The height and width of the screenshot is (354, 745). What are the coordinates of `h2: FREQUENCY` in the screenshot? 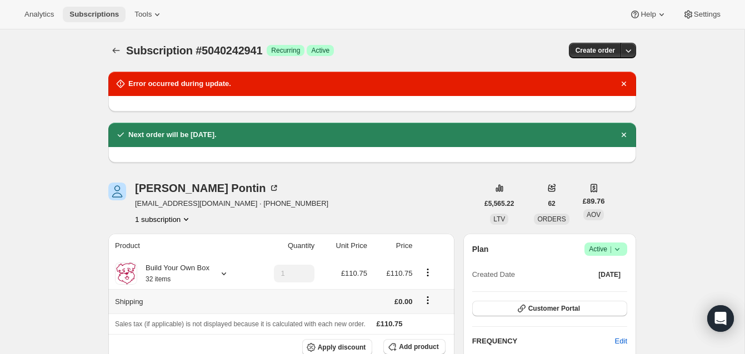 It's located at (543, 342).